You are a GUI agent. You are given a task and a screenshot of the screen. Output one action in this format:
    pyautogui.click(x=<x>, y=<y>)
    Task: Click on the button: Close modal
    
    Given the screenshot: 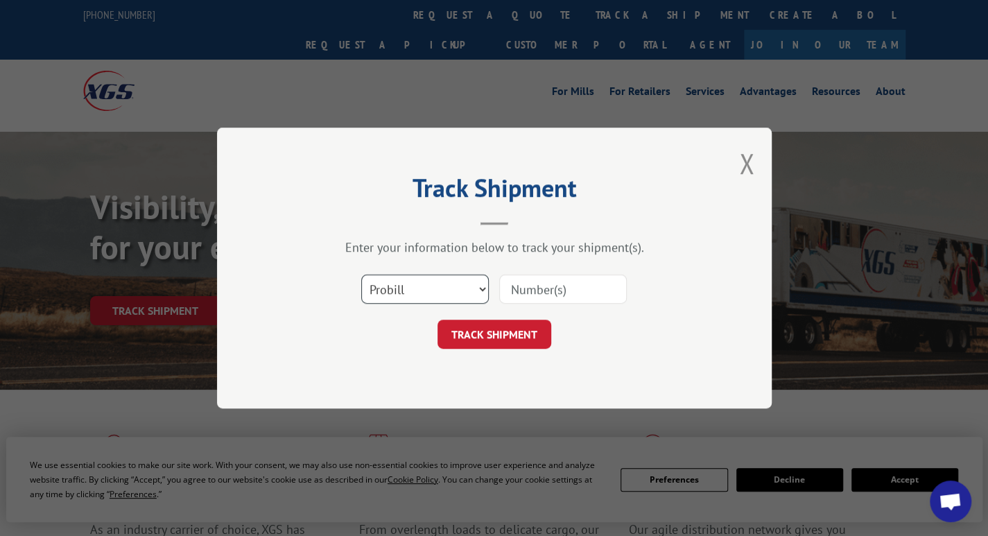 What is the action you would take?
    pyautogui.click(x=747, y=163)
    